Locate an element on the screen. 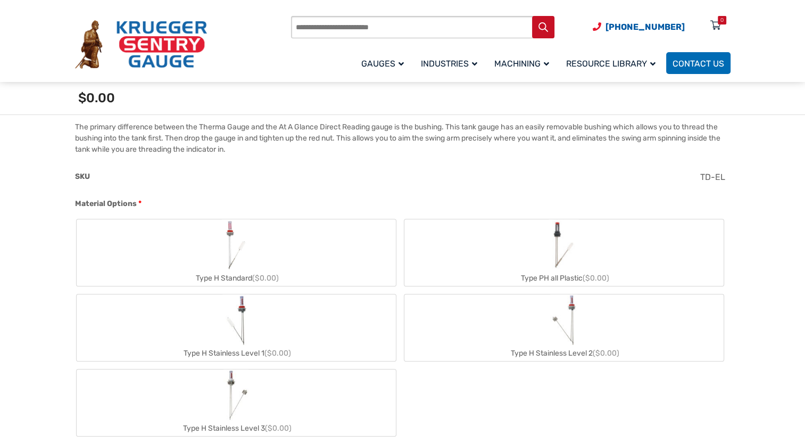 This screenshot has width=805, height=444. div: 0 is located at coordinates (722, 20).